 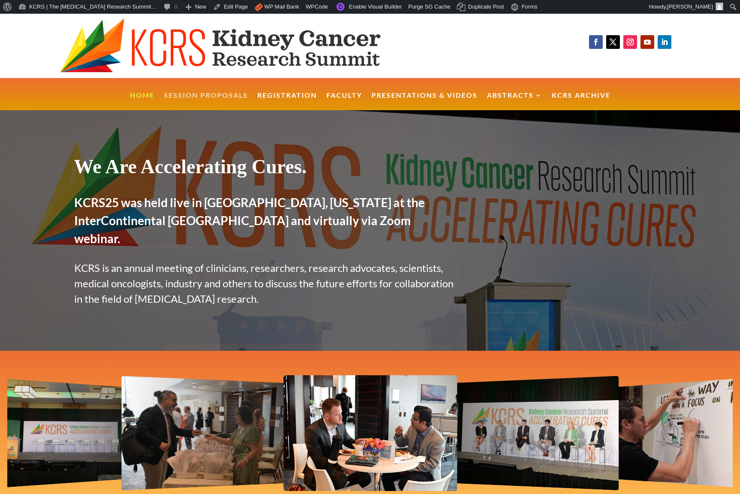 What do you see at coordinates (287, 101) in the screenshot?
I see `a: Registration` at bounding box center [287, 101].